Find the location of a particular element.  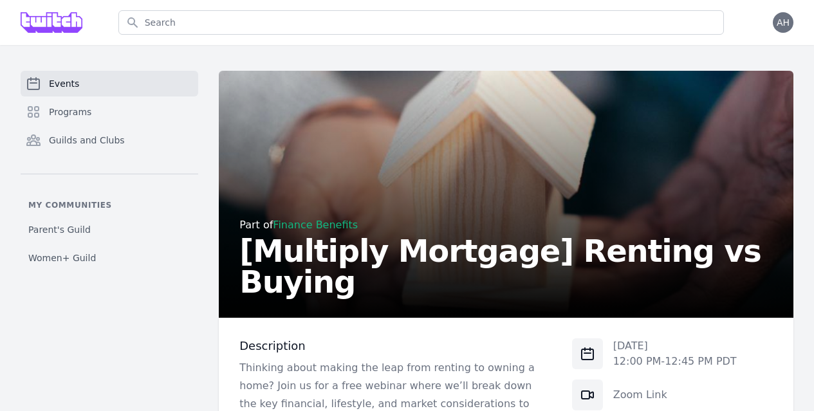

a: Events is located at coordinates (109, 84).